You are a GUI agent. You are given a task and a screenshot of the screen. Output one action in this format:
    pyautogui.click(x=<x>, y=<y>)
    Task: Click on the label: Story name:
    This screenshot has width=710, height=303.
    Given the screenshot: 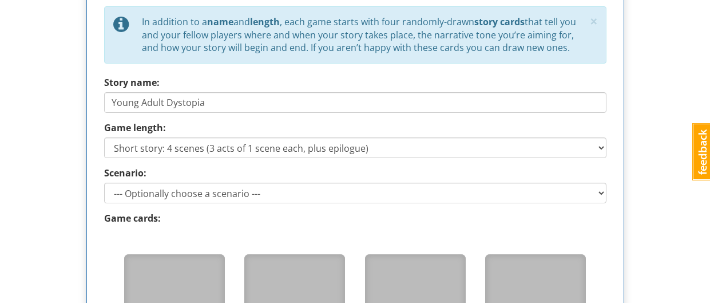 What is the action you would take?
    pyautogui.click(x=132, y=82)
    